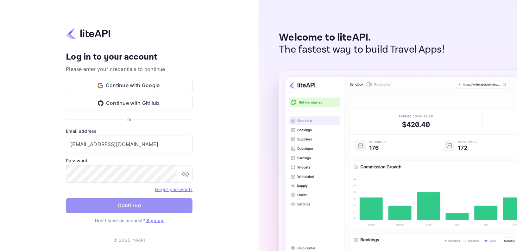 Image resolution: width=517 pixels, height=251 pixels. I want to click on a: Forget password?, so click(173, 189).